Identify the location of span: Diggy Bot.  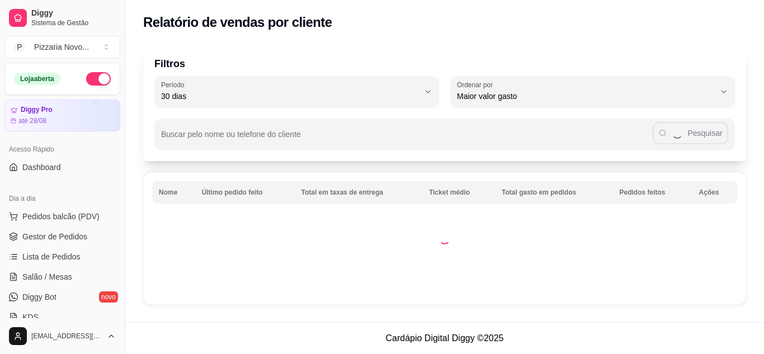
(39, 297).